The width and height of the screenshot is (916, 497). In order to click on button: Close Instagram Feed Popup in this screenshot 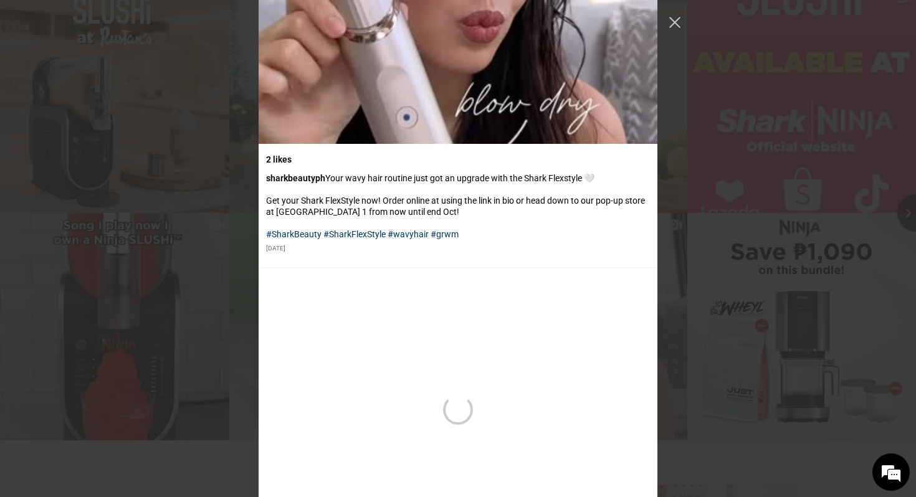, I will do `click(675, 22)`.